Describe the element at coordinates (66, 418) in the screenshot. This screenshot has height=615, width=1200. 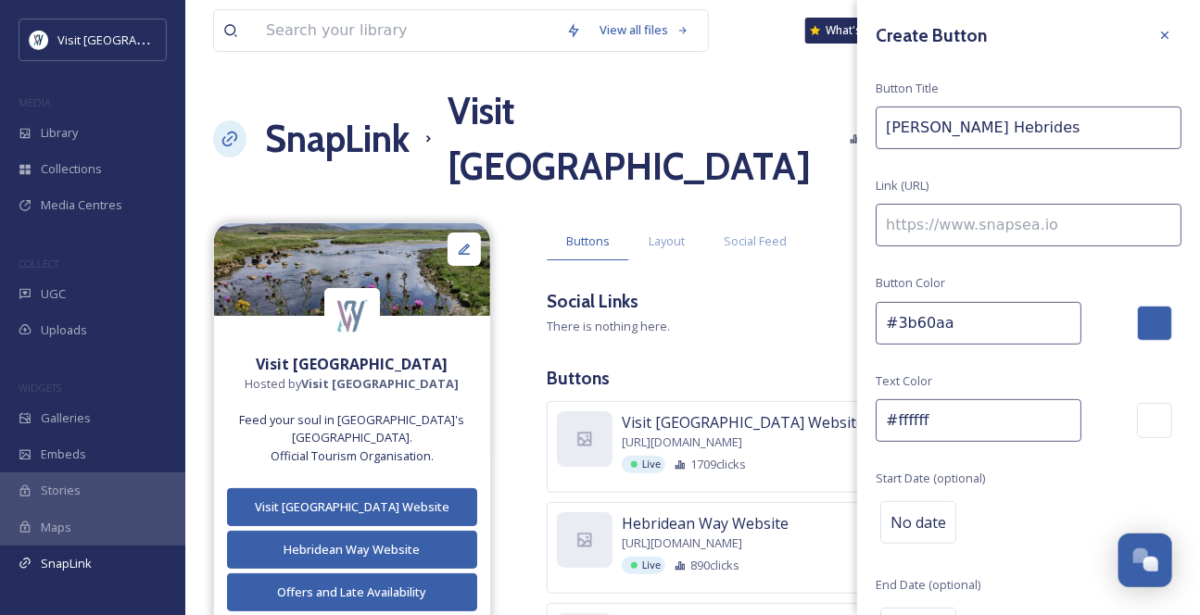
I see `span: Galleries` at that location.